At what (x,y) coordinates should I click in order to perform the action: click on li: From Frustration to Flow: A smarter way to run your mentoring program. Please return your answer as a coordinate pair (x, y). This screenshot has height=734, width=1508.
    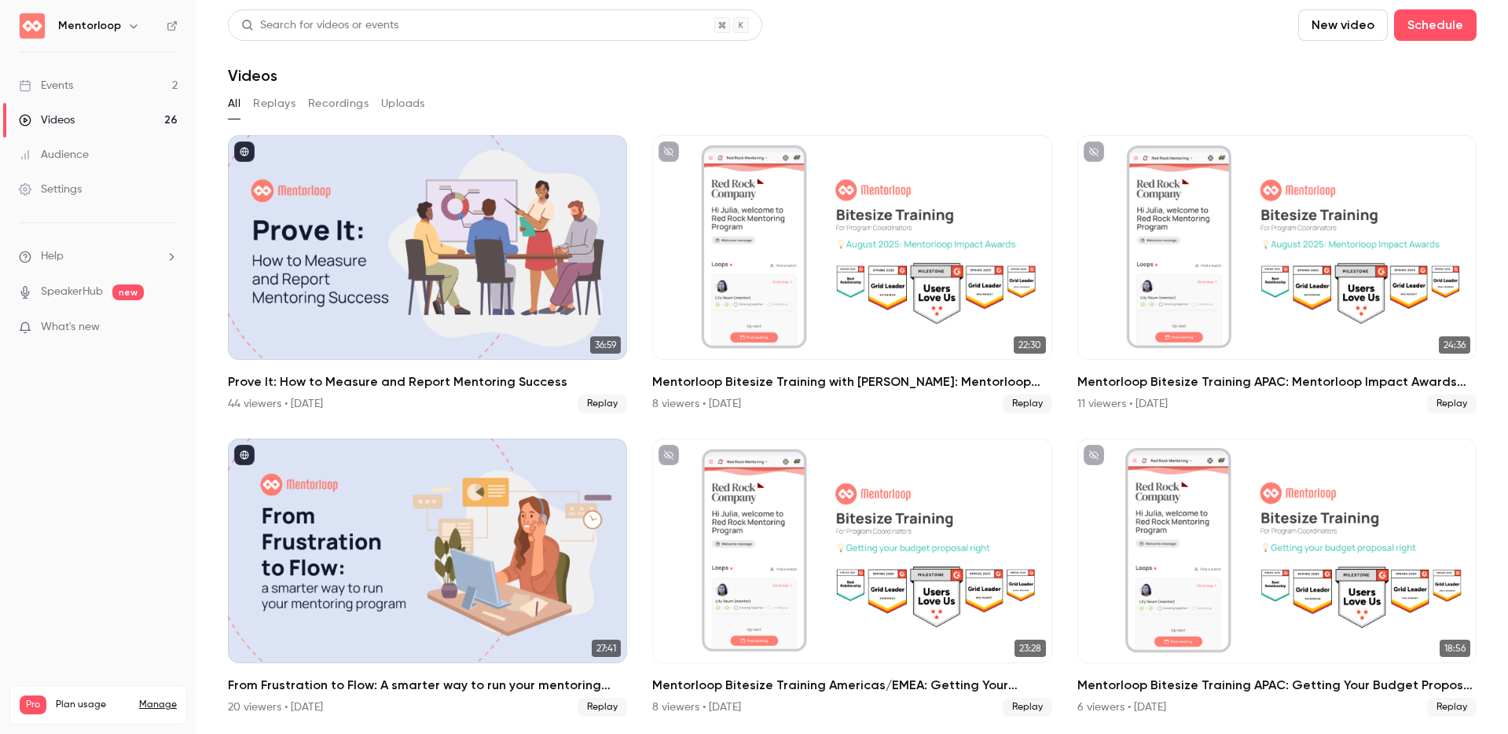
    Looking at the image, I should click on (427, 578).